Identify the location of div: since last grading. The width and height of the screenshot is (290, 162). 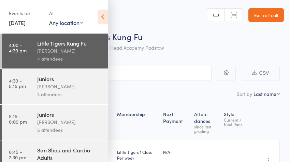
(207, 128).